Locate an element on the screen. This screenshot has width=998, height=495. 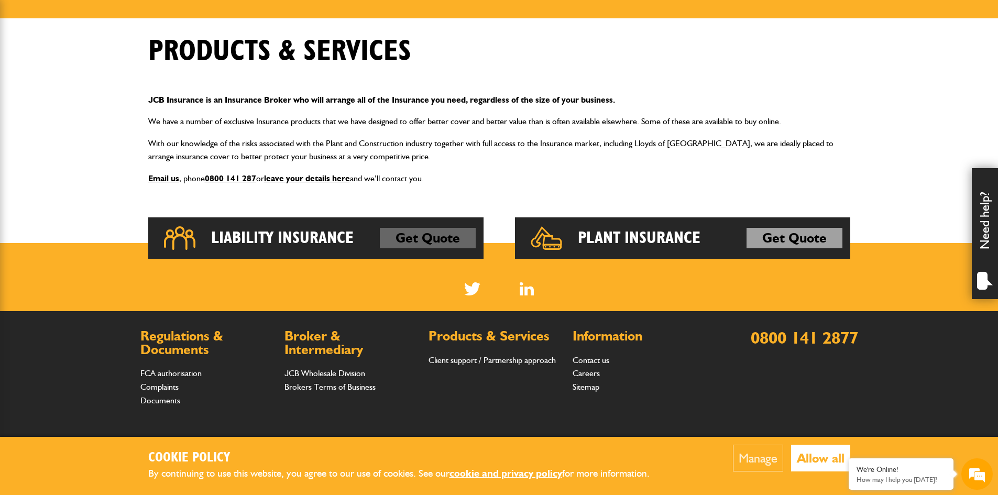
p: JCB Insurance is an Insurance Broker who will arrange all of the Insurance you need, regardless o... is located at coordinates (499, 100).